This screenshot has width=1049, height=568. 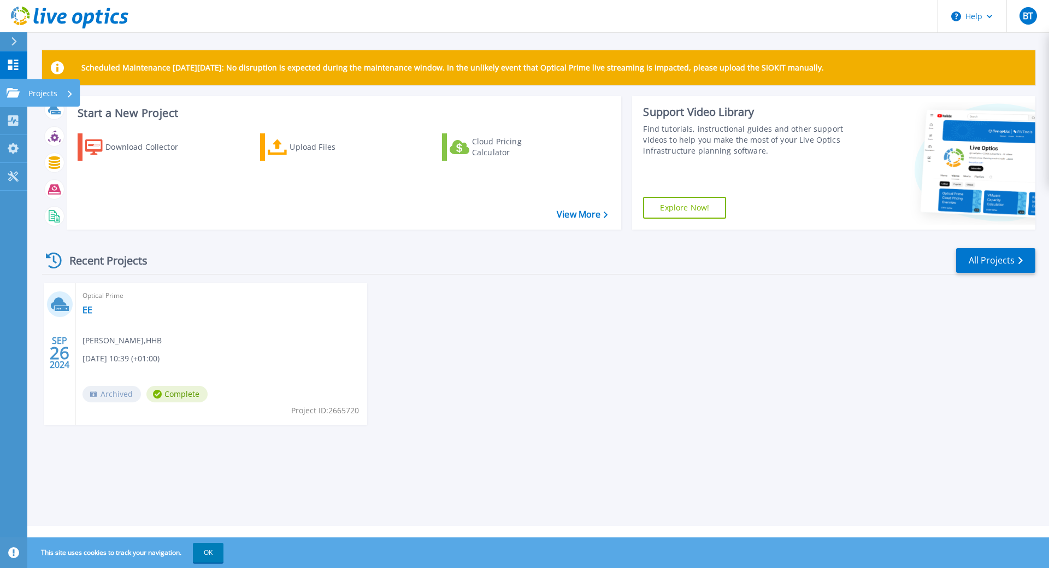 I want to click on h3: Start a New Project, so click(x=343, y=113).